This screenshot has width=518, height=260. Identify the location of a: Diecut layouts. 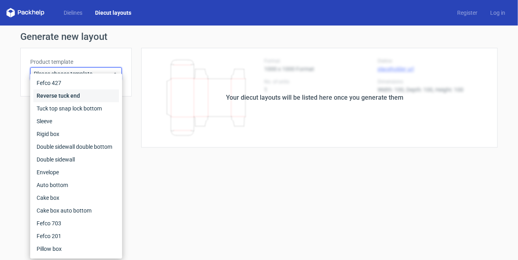
(113, 13).